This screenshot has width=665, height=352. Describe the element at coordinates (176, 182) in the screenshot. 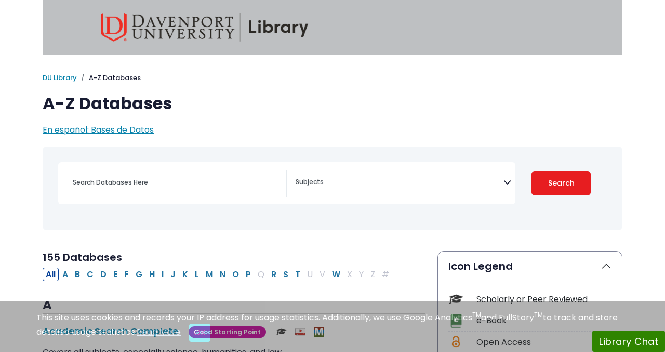

I see `input: Search database by title or keyword` at that location.